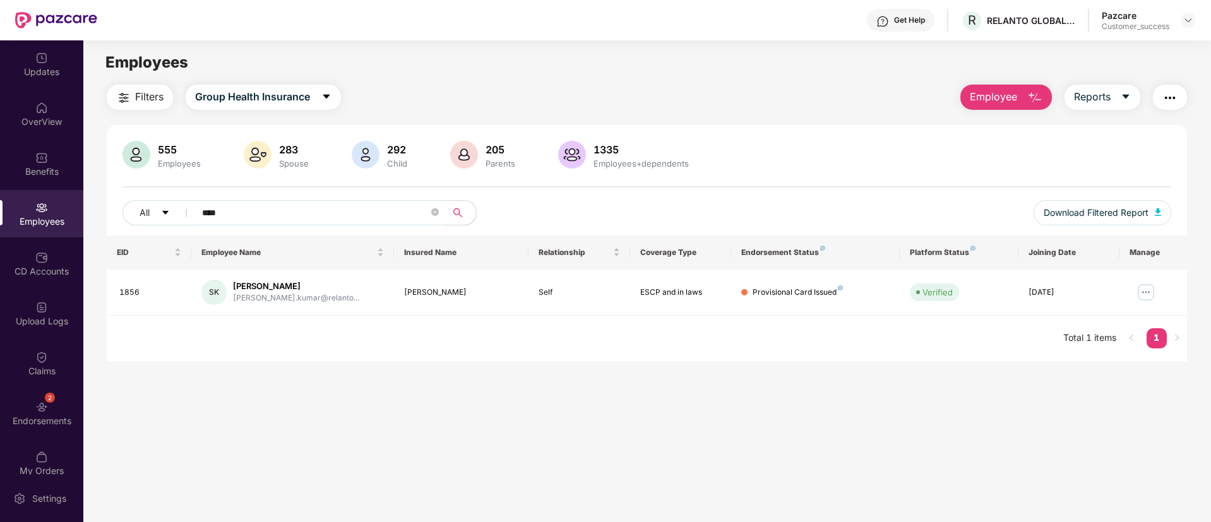  What do you see at coordinates (883, 21) in the screenshot?
I see `img: svg+xml;base64,PHN2ZyBpZD0iSGVscC0zMngzMiIgeG1sbnM9Imh0dHA6Ly93d3cudzMub3JnLzIwMDAvc3ZnIiB3aWR0aD...` at bounding box center [883, 21].